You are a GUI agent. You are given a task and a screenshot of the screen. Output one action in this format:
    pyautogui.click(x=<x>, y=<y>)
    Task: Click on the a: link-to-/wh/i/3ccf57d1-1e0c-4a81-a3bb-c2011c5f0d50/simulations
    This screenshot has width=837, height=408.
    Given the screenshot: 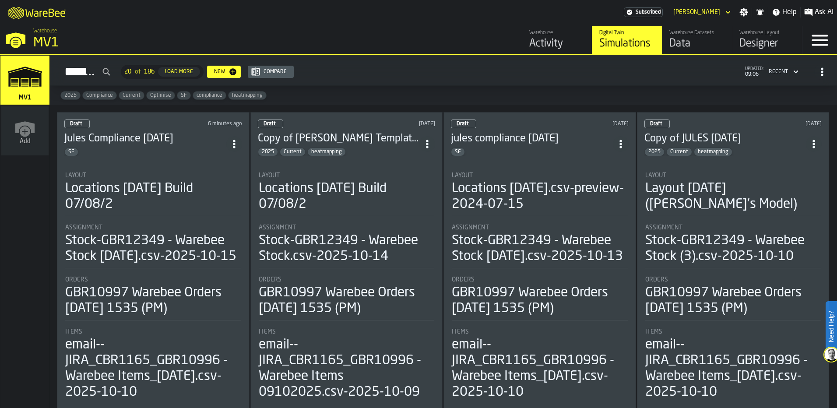 What is the action you would take?
    pyautogui.click(x=25, y=81)
    